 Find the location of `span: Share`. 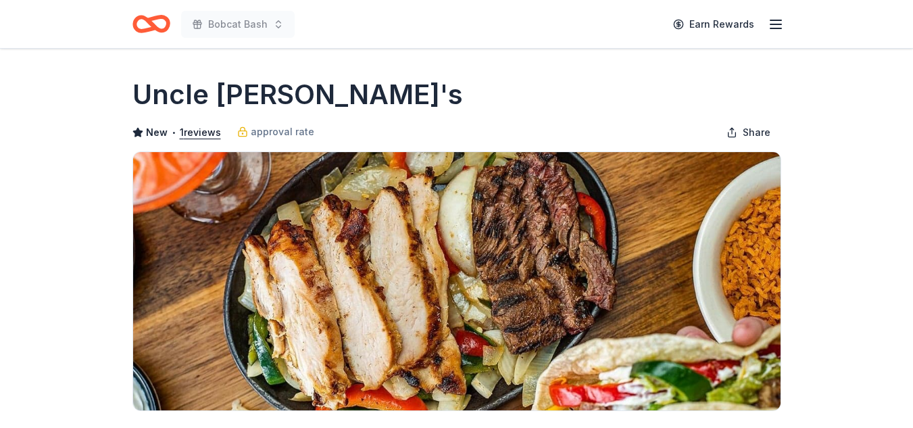

span: Share is located at coordinates (756, 132).